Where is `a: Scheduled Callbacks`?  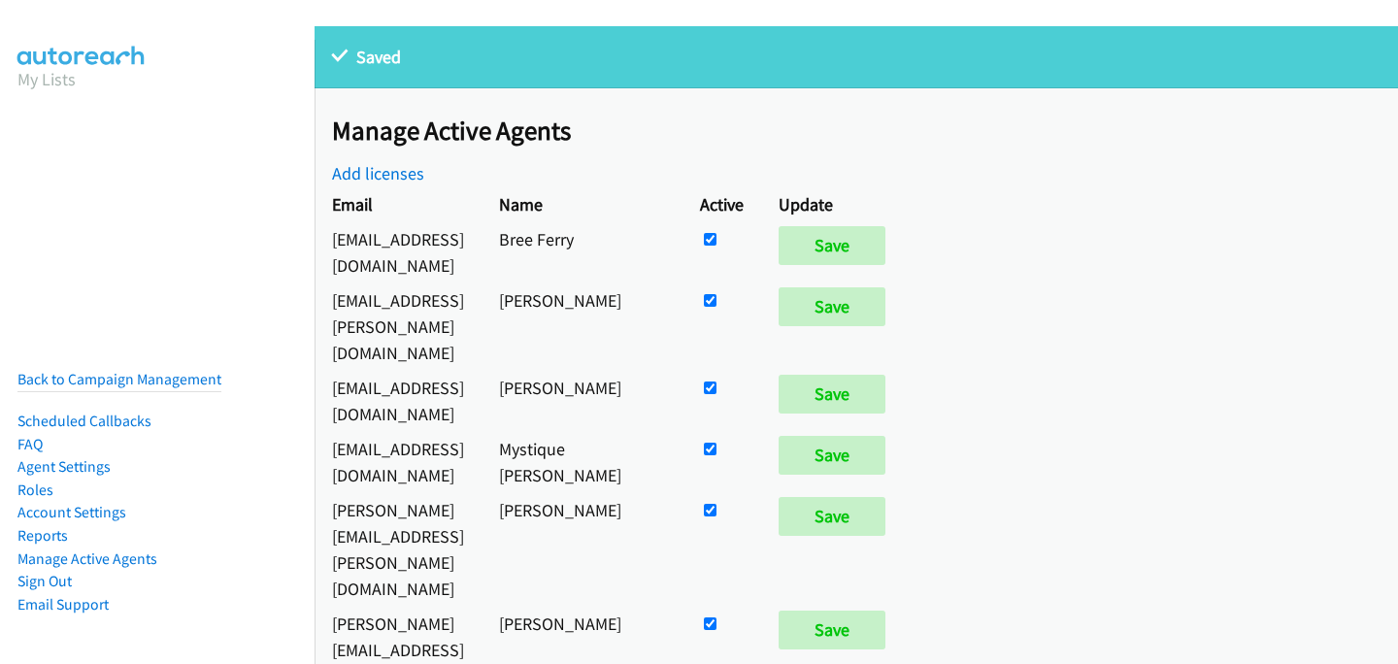
a: Scheduled Callbacks is located at coordinates (84, 420).